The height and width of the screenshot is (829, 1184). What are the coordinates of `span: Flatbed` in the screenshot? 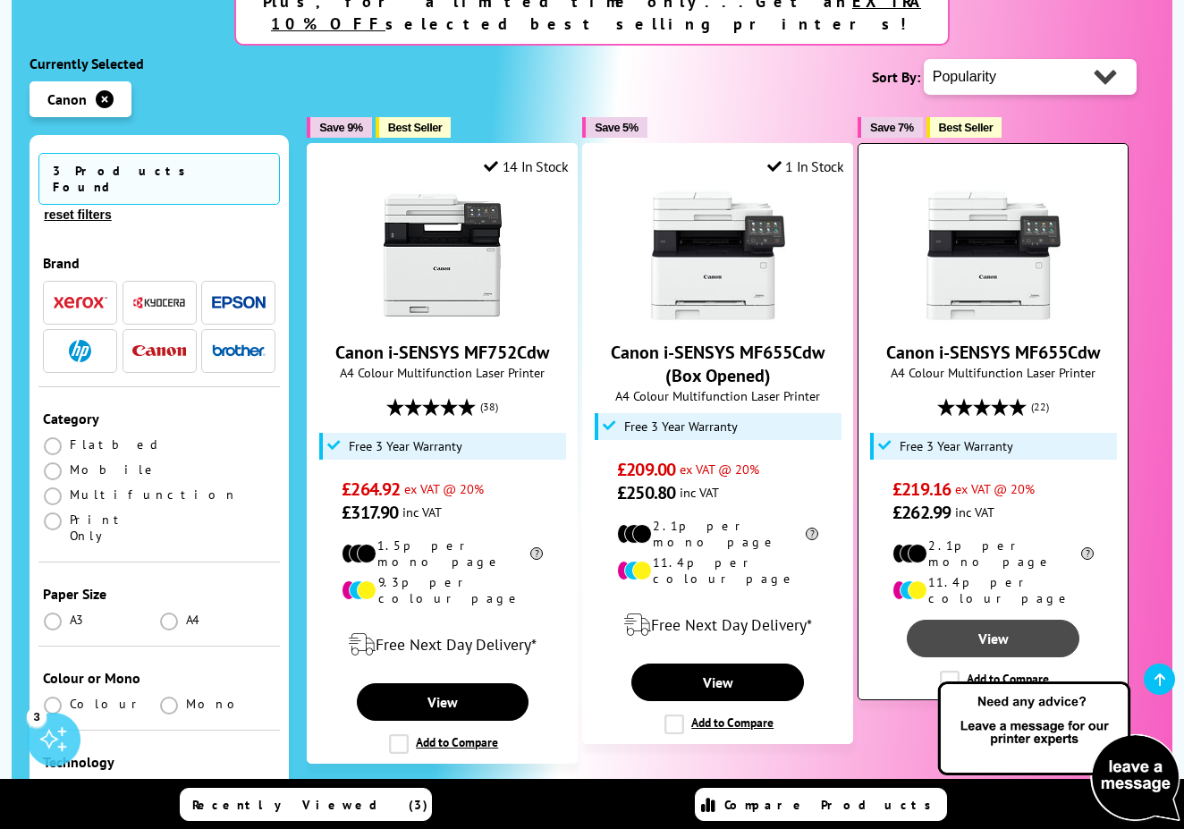 It's located at (116, 444).